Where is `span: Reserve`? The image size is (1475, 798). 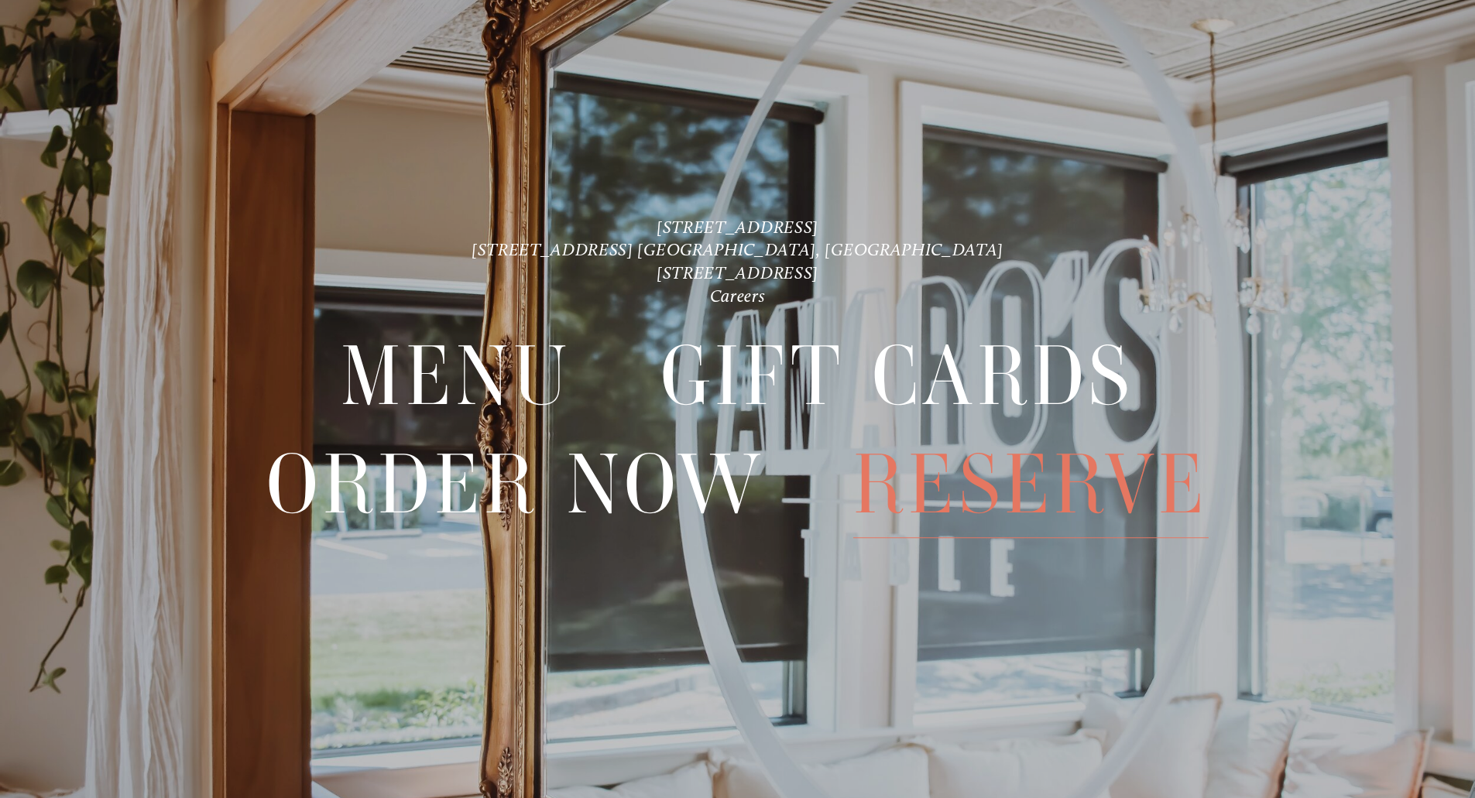 span: Reserve is located at coordinates (1031, 485).